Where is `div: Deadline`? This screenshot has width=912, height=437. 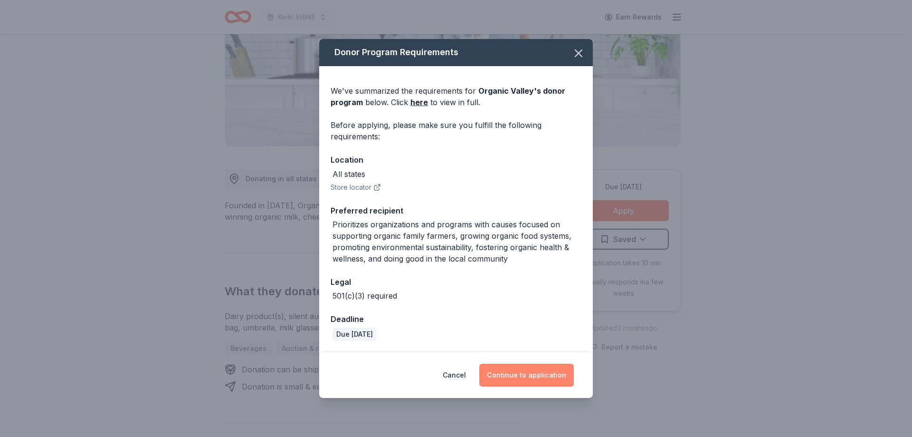 div: Deadline is located at coordinates (456, 319).